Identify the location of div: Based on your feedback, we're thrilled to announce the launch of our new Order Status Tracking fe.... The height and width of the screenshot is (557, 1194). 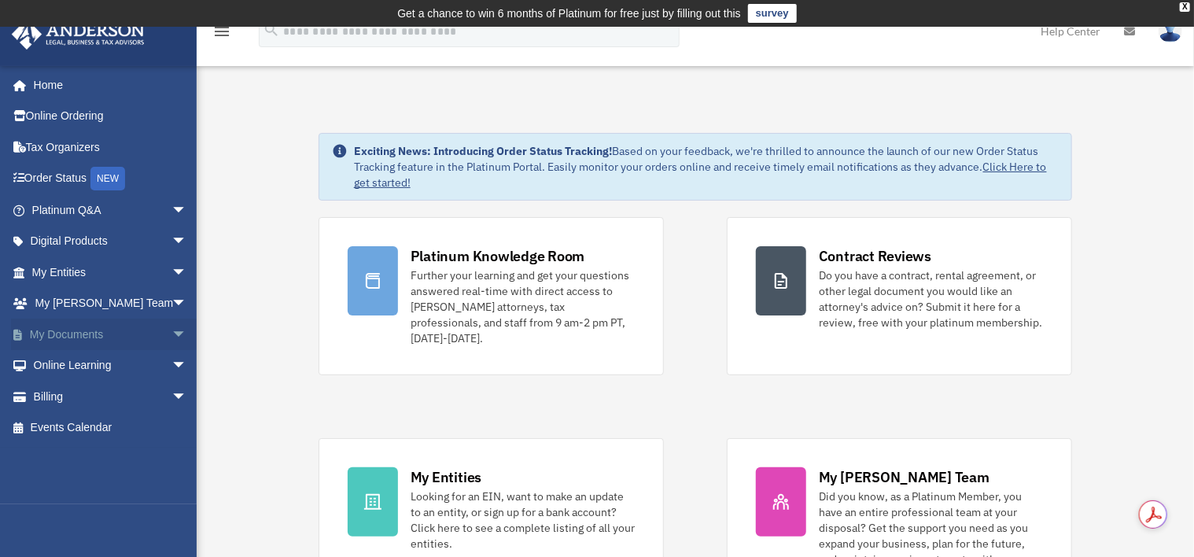
(707, 167).